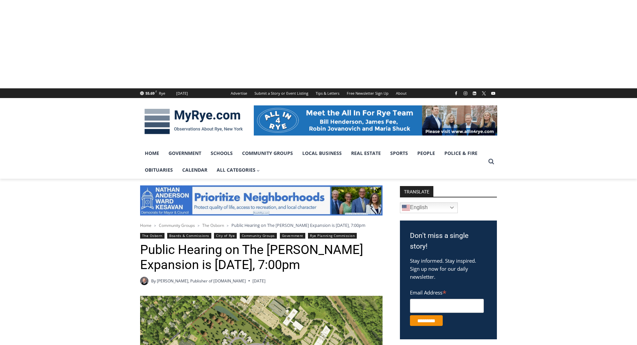  Describe the element at coordinates (449, 269) in the screenshot. I see `p: Stay informed. Stay inspired. Sign up now for our daily newsletter.` at that location.